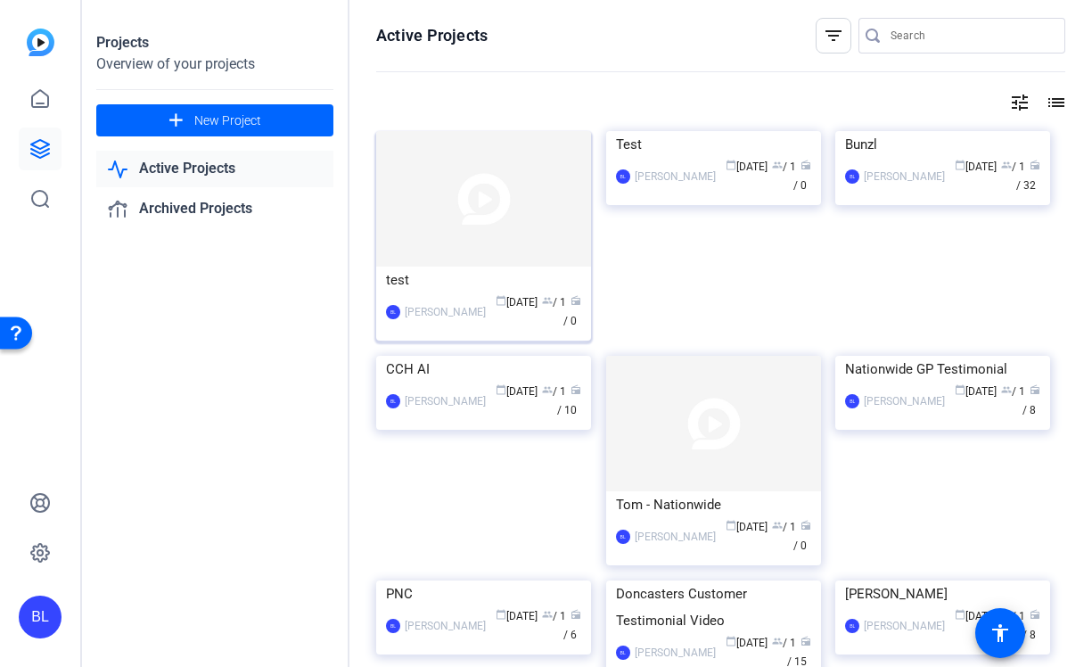 Image resolution: width=1092 pixels, height=667 pixels. What do you see at coordinates (483, 280) in the screenshot?
I see `div: test` at bounding box center [483, 280].